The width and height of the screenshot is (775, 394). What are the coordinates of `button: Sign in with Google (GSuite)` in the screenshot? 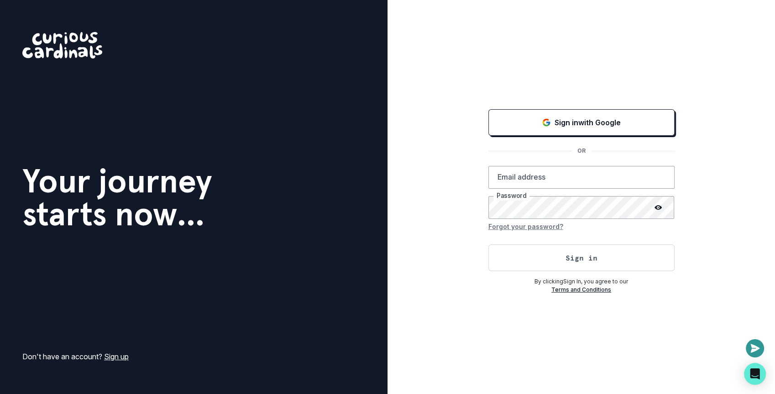 It's located at (582, 122).